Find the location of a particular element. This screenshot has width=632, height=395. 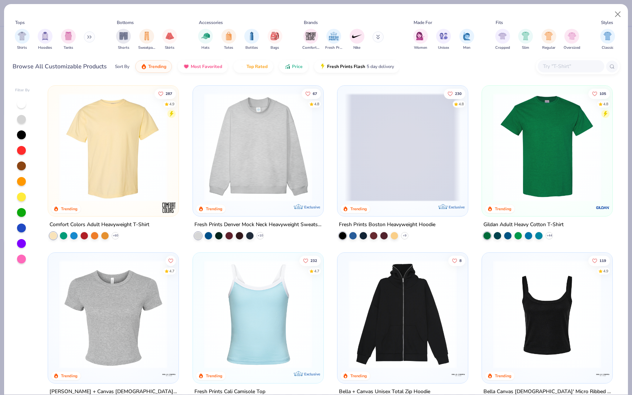

div: Fresh Prints Denver Mock Neck Heavyweight Sweatshirt is located at coordinates (258, 225).